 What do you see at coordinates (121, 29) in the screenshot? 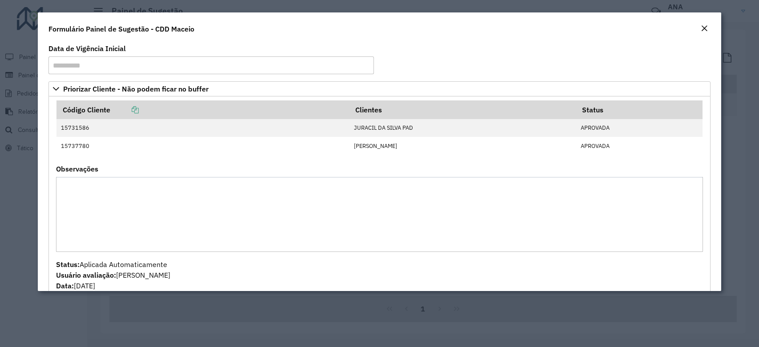
I see `h4: Formulário Painel de Sugestão - CDD Maceio` at bounding box center [121, 29].